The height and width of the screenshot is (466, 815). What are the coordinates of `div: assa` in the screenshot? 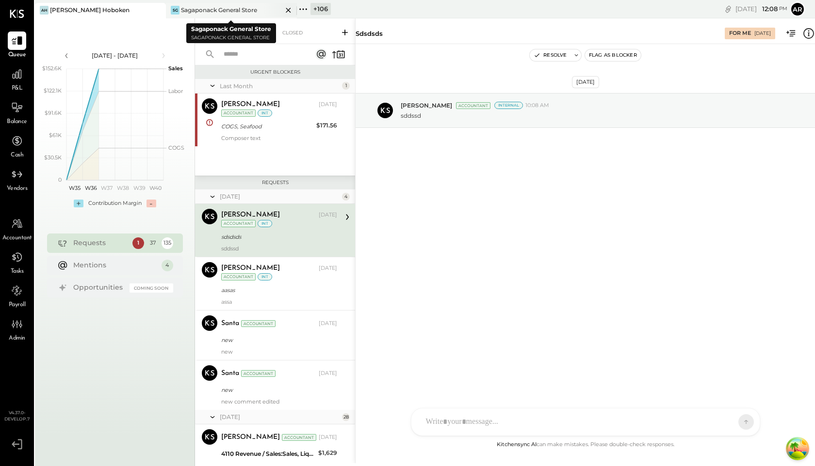 It's located at (279, 302).